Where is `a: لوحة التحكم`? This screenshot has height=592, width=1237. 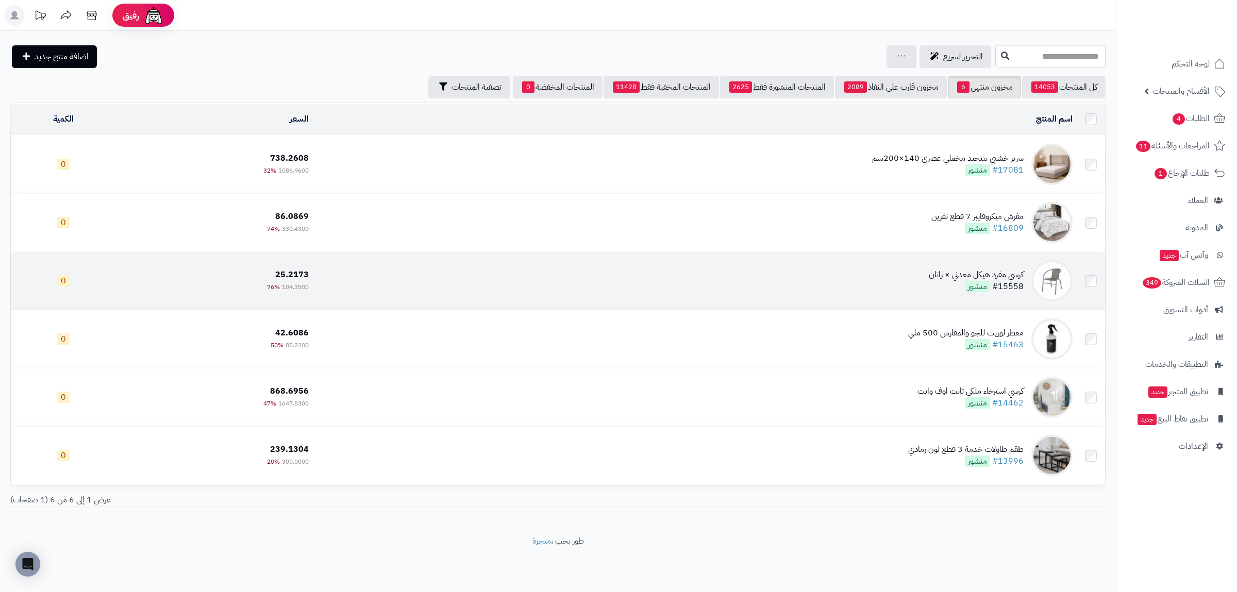 a: لوحة التحكم is located at coordinates (1177, 64).